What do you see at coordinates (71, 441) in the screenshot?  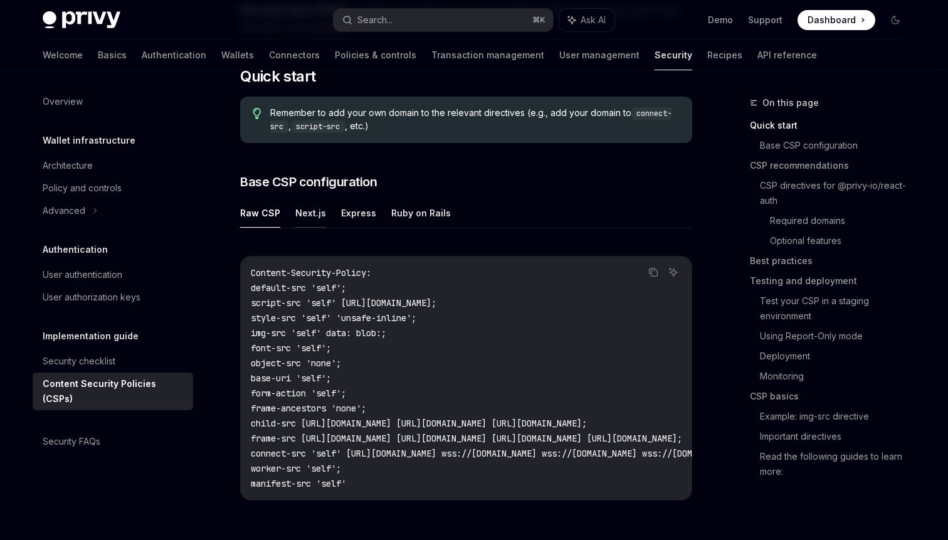 I see `div: Security FAQs` at bounding box center [71, 441].